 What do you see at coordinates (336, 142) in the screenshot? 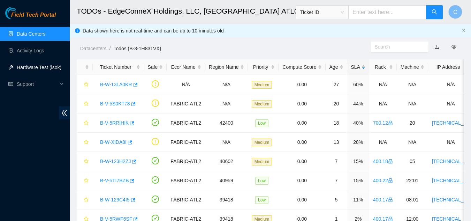
I see `td: 13` at bounding box center [336, 142].